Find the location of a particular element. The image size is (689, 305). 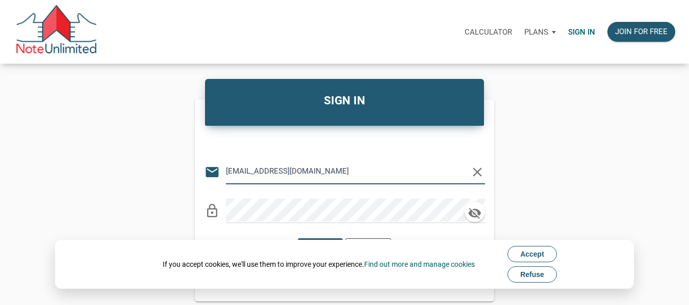

i: email is located at coordinates (212, 172).